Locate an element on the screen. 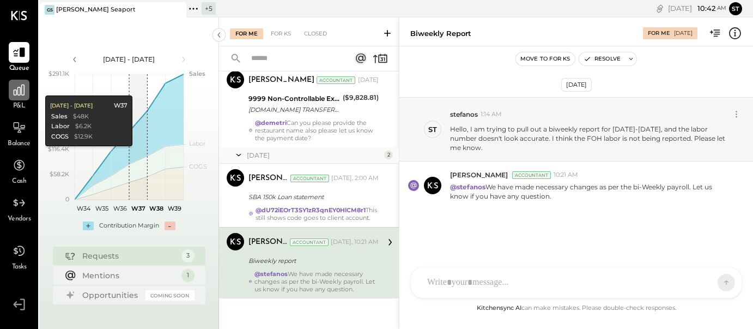 Image resolution: width=753 pixels, height=329 pixels. div: + 5 is located at coordinates (209, 8).